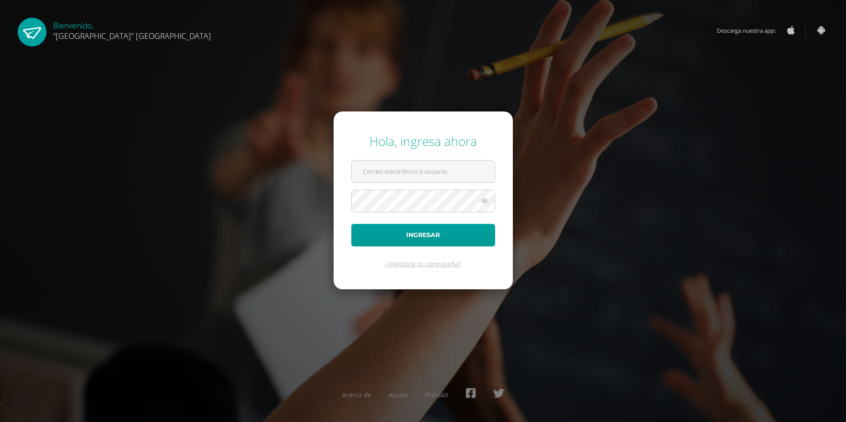 This screenshot has height=422, width=846. What do you see at coordinates (132, 29) in the screenshot?
I see `div: Bienvenido,` at bounding box center [132, 29].